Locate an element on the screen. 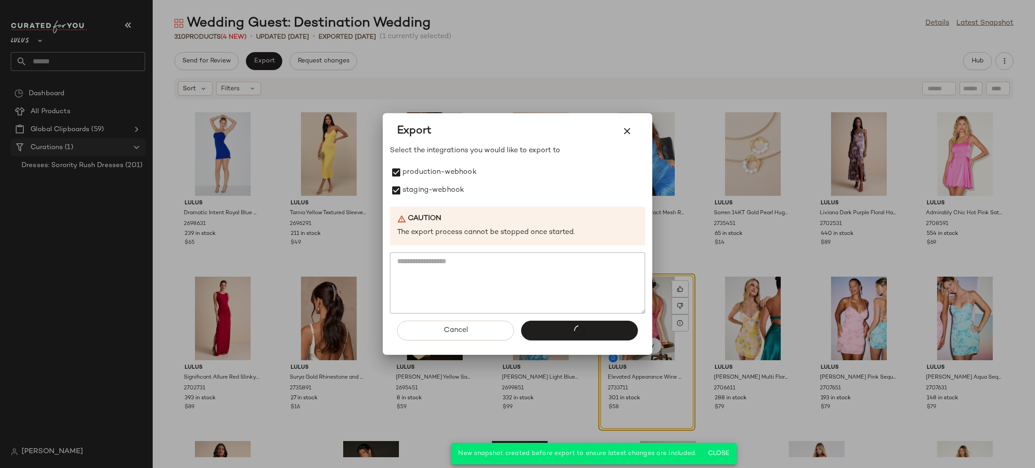  button: Close is located at coordinates (718, 454).